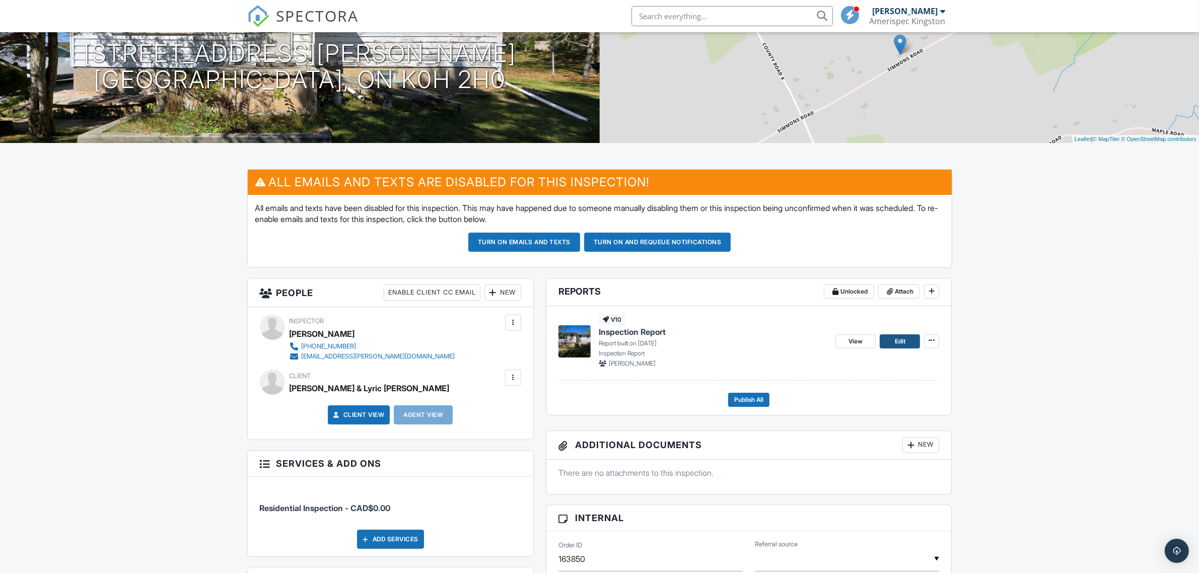 The image size is (1199, 573). I want to click on span: SPECTORA, so click(318, 16).